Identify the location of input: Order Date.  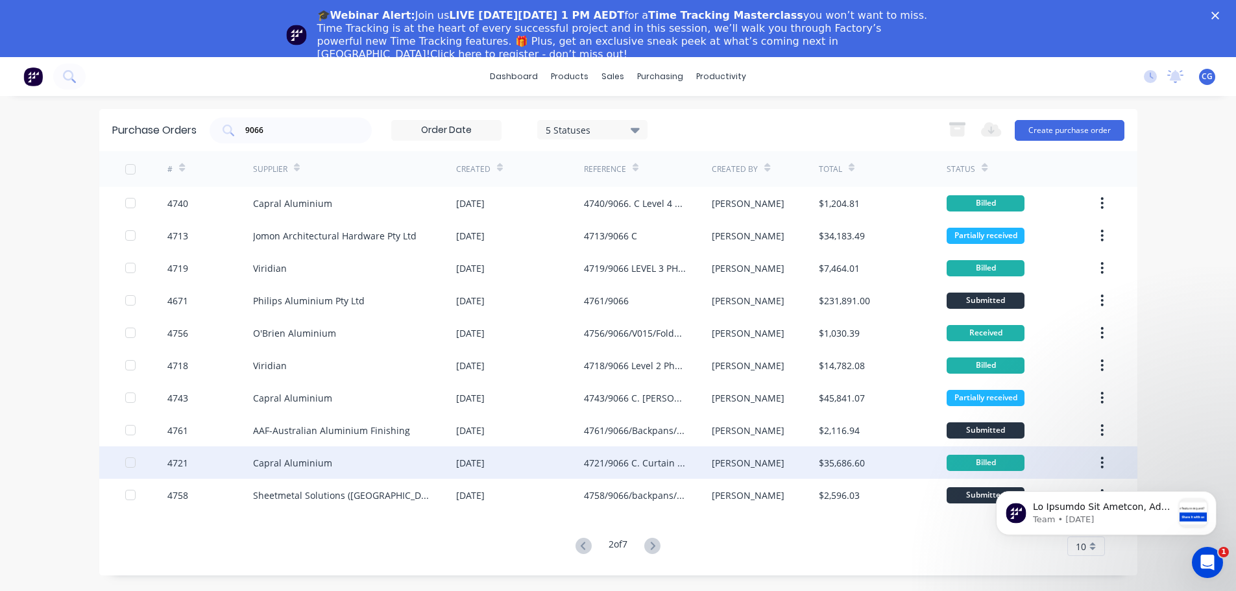
(446, 130).